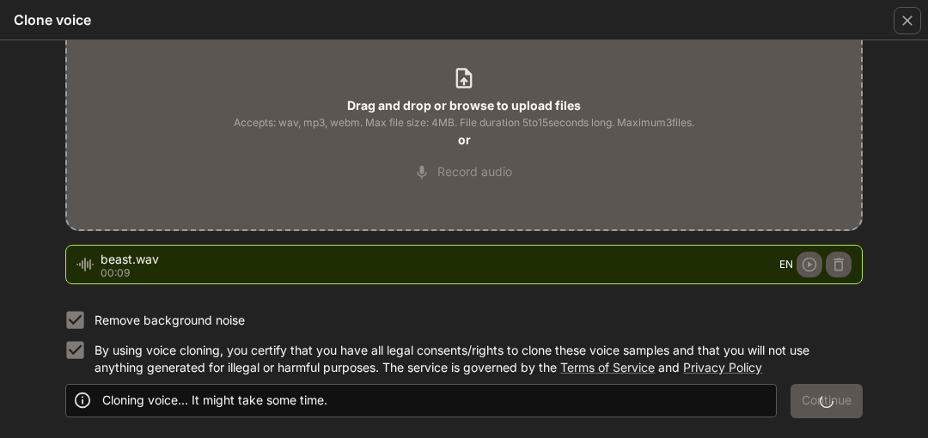 The image size is (928, 438). What do you see at coordinates (52, 20) in the screenshot?
I see `h5: Clone voice` at bounding box center [52, 20].